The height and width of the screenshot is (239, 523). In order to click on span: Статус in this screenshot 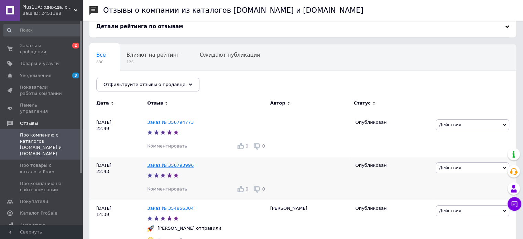, I will do `click(362, 103)`.